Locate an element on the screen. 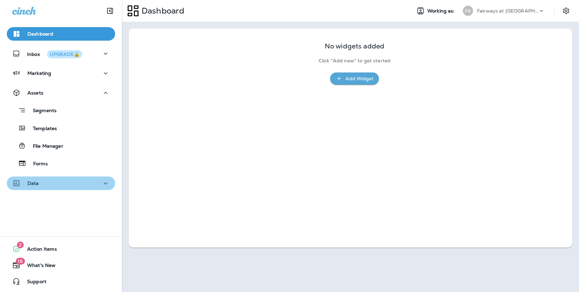 This screenshot has height=292, width=579. button: Support is located at coordinates (61, 281).